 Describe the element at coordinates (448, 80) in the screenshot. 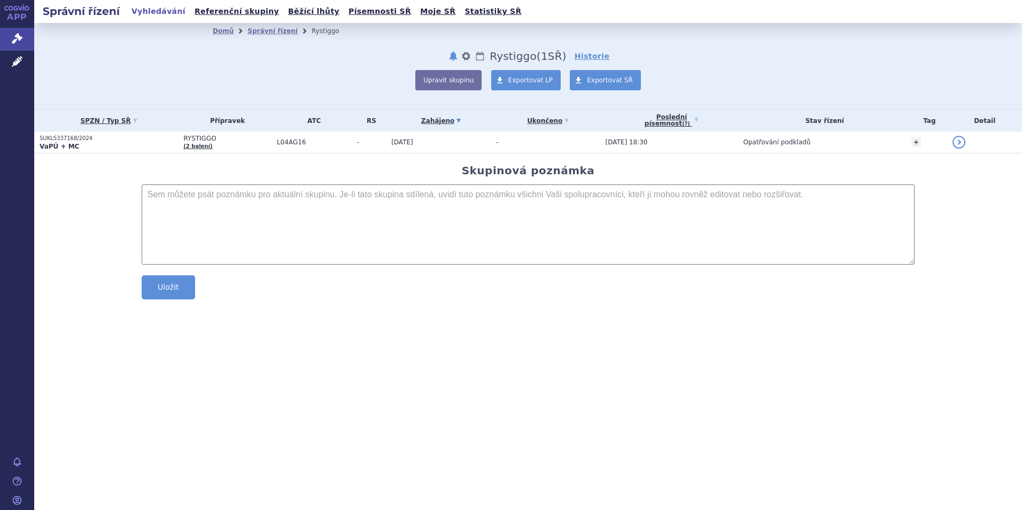

I see `button: Upravit skupinu` at that location.